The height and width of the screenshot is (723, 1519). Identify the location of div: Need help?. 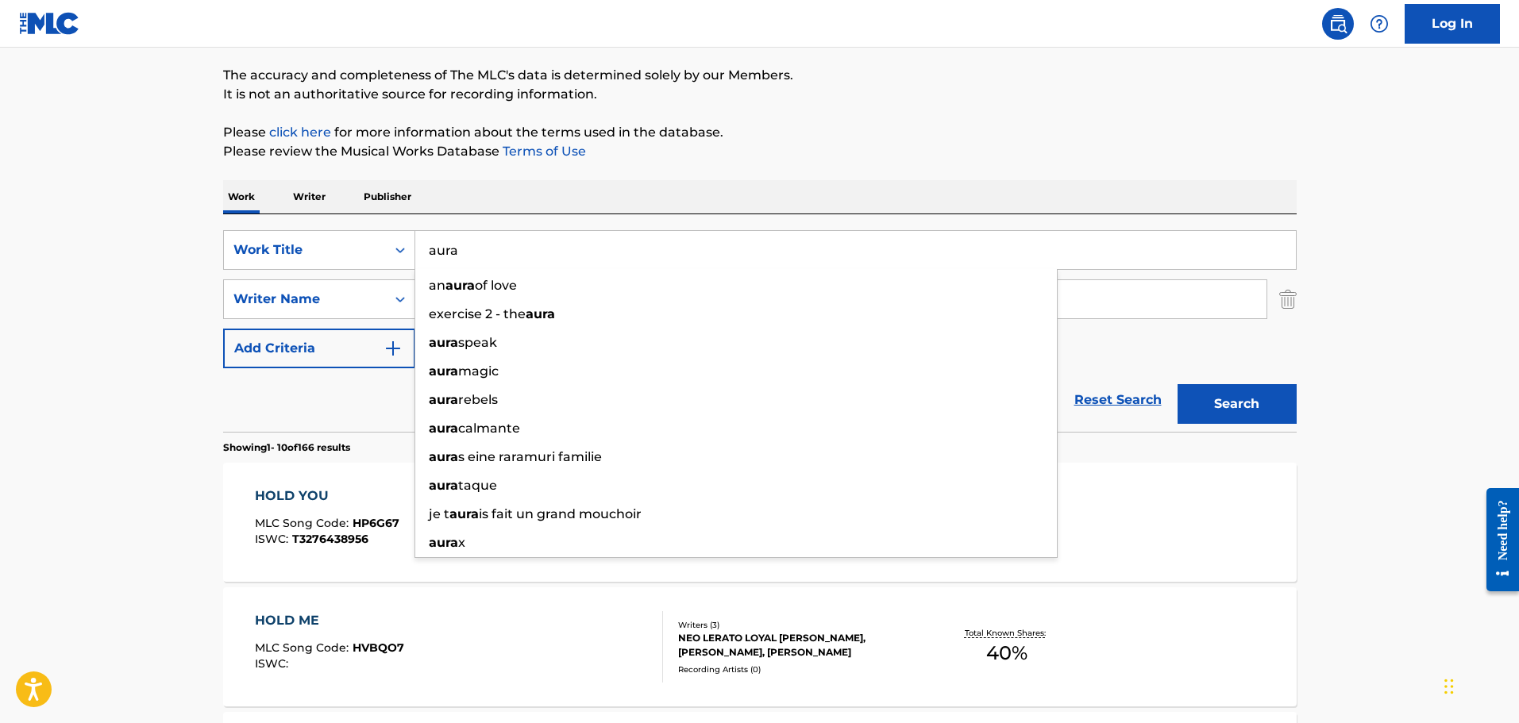
(28, 54).